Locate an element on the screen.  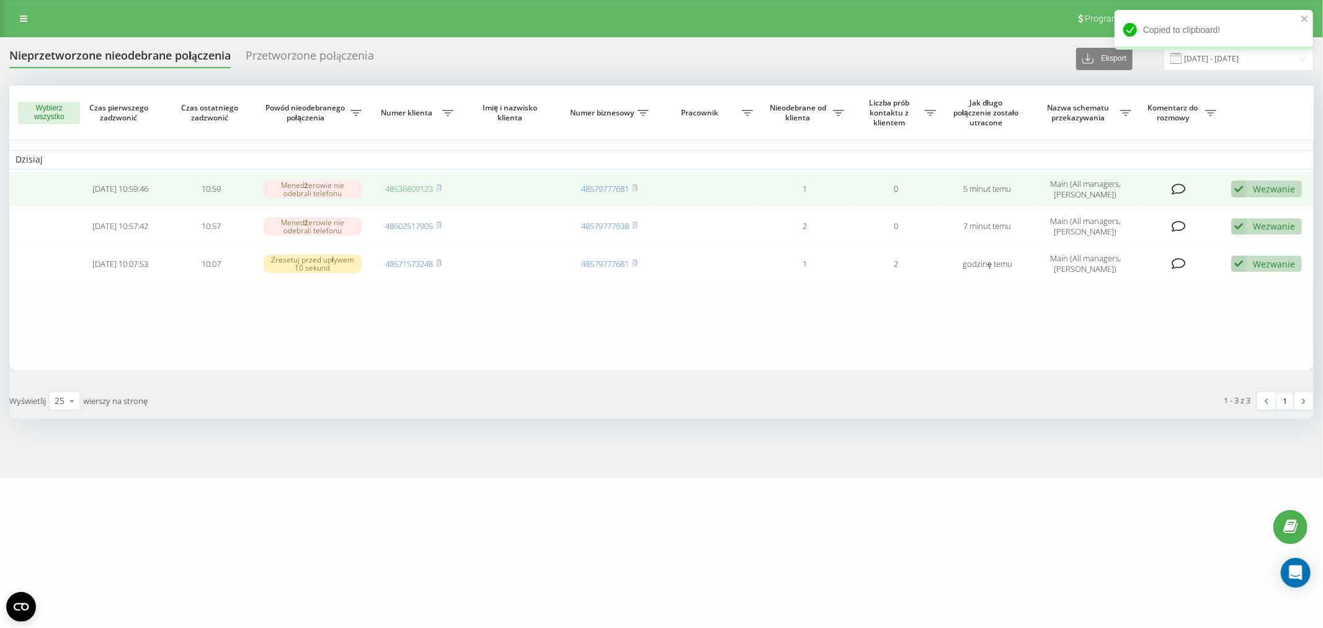
div: Zresetuj przed upływem 10 sekund is located at coordinates (313, 264).